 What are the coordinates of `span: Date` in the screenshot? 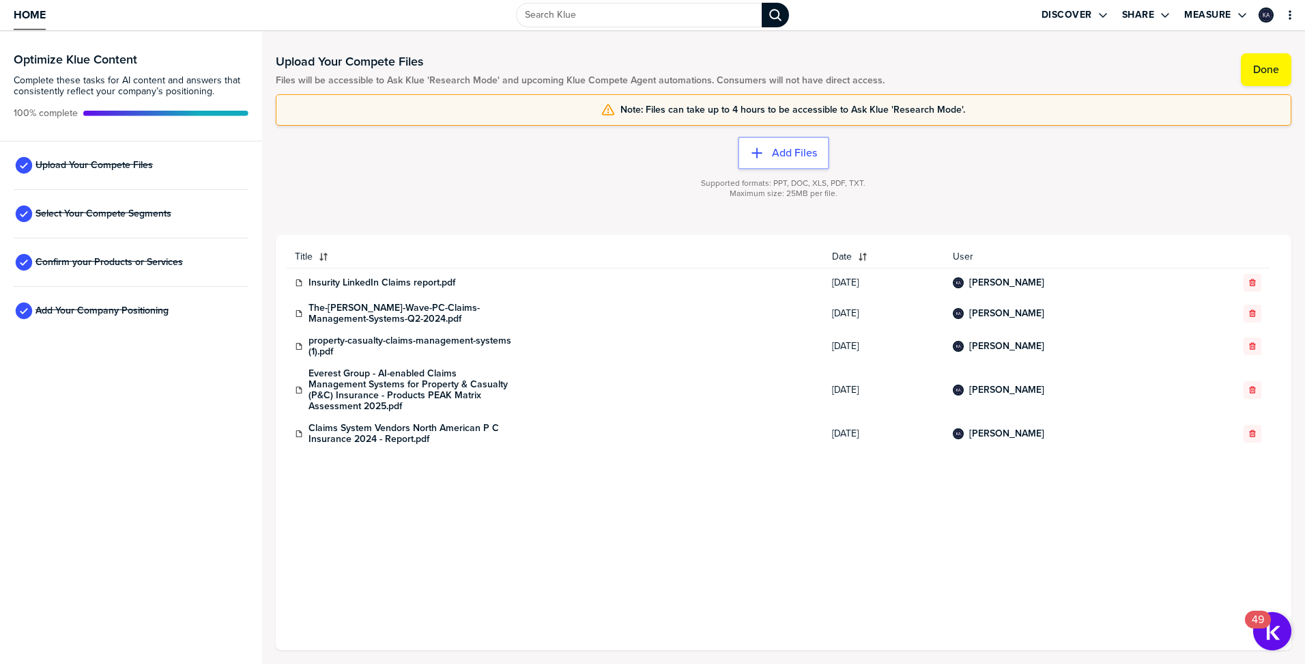 It's located at (842, 257).